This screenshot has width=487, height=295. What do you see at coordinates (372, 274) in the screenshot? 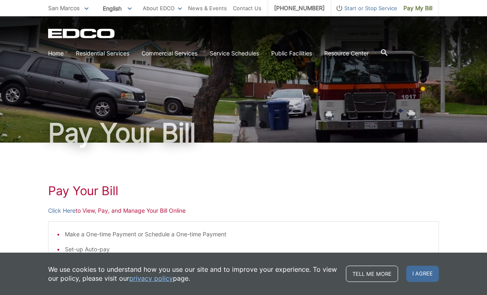
I see `a: Tell me more` at bounding box center [372, 274].